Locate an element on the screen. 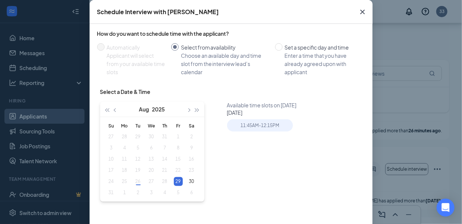 The image size is (462, 224). div: Select a Date & Time is located at coordinates (126, 92).